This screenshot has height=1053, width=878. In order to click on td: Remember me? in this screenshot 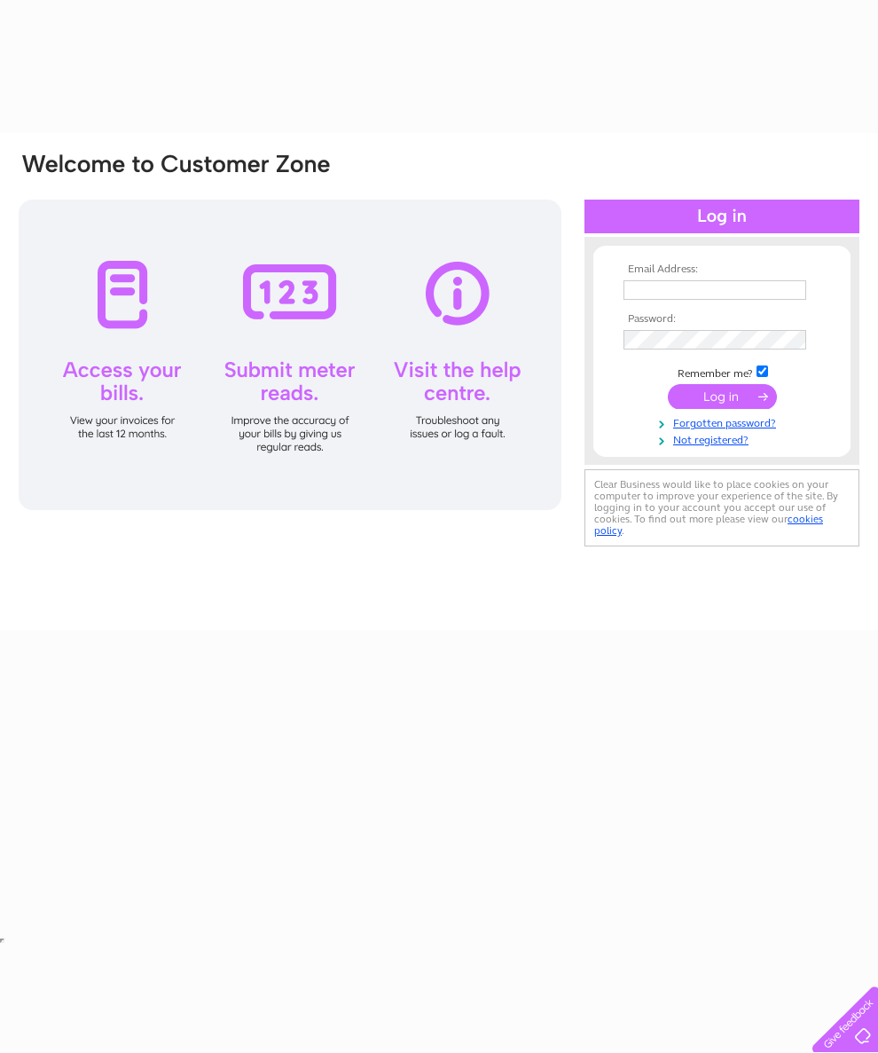, I will do `click(722, 372)`.